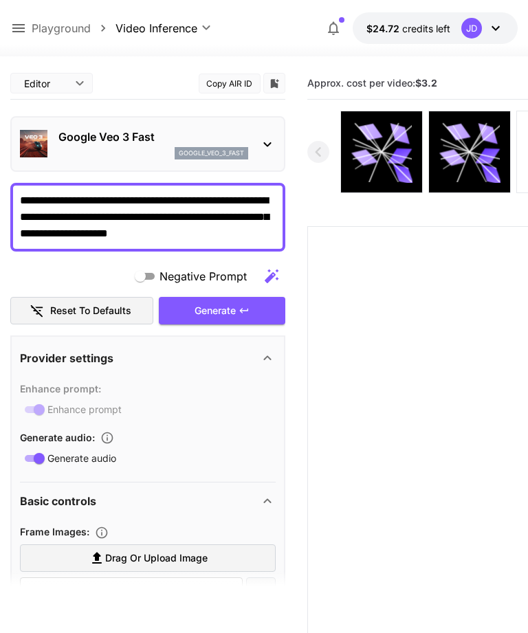 This screenshot has width=528, height=633. Describe the element at coordinates (61, 28) in the screenshot. I see `a: Playground` at that location.